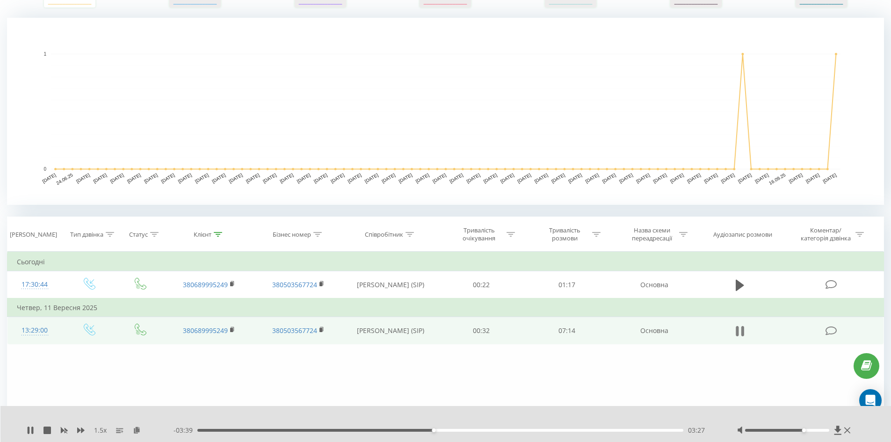 The image size is (891, 442). What do you see at coordinates (35, 284) in the screenshot?
I see `div: 17:30:44` at bounding box center [35, 284].